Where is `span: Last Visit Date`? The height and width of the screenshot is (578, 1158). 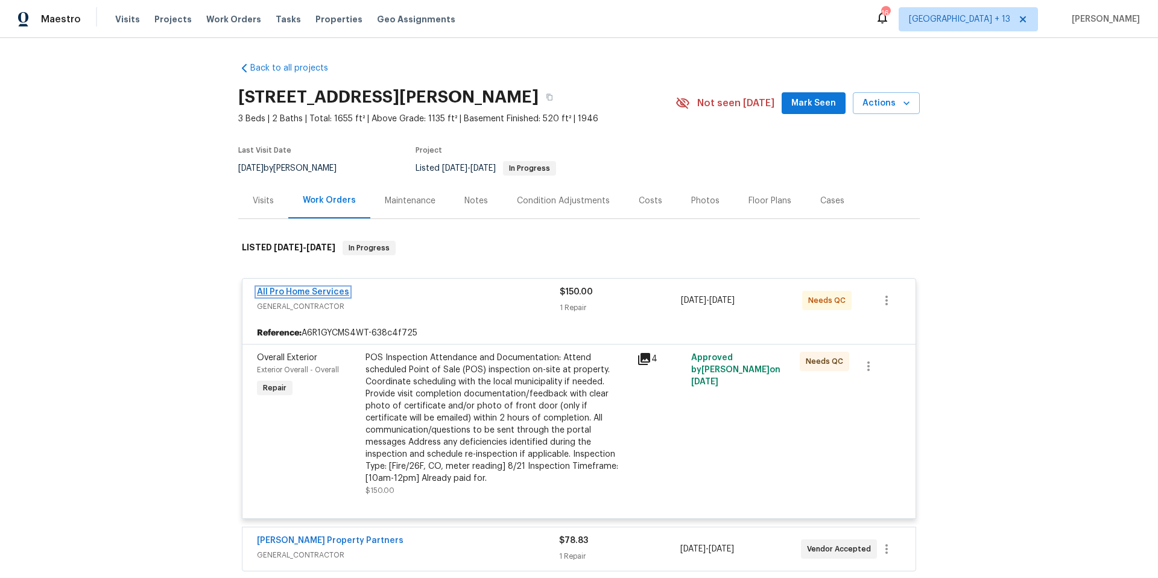 span: Last Visit Date is located at coordinates (265, 150).